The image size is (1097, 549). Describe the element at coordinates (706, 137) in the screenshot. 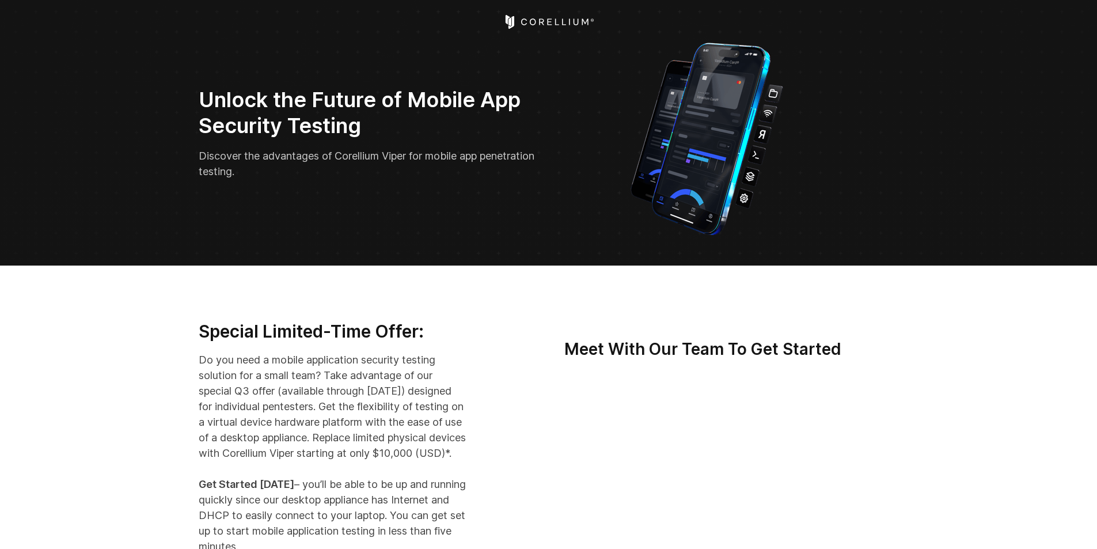

I see `img: Corellium_VIPER_Hero_1_1x` at that location.